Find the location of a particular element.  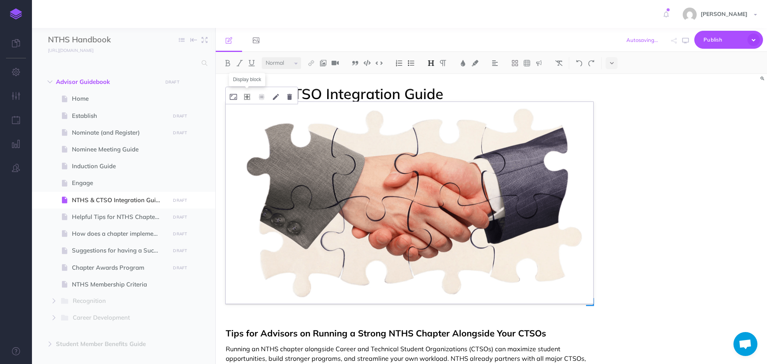

button: Publish is located at coordinates (729, 40).